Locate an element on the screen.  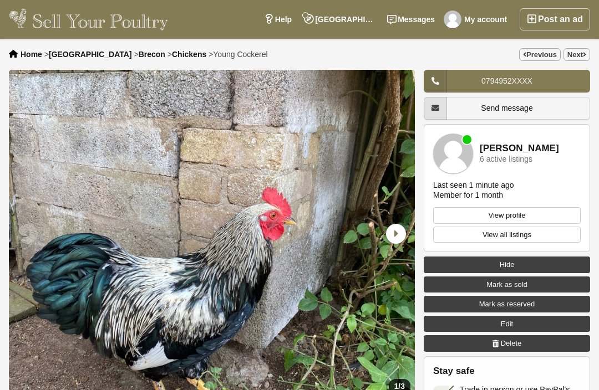
a: Previous is located at coordinates (540, 54).